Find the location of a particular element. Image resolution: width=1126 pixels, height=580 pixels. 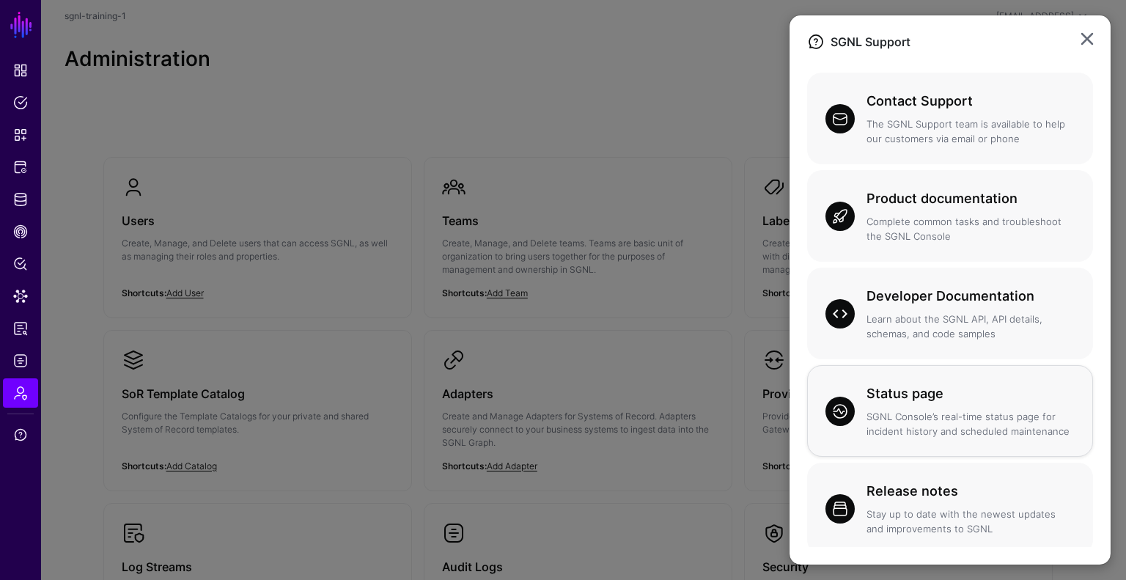

h3: Developer Documentation is located at coordinates (971, 296).